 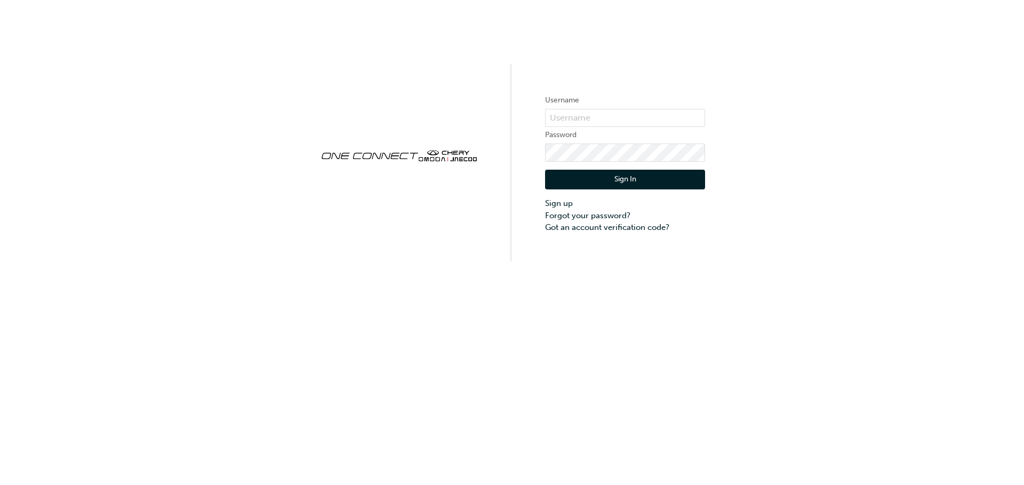 I want to click on input: Username, so click(x=625, y=118).